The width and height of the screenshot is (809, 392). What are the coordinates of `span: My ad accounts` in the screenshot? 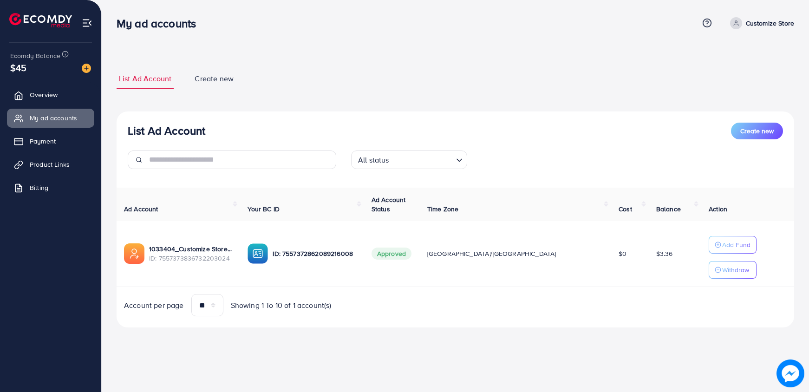 It's located at (53, 118).